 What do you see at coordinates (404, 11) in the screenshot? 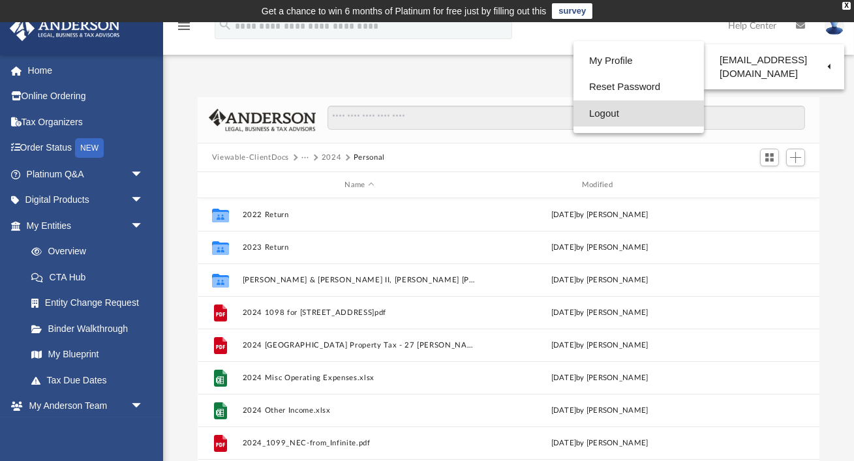
I see `div: Get a chance to win 6 months of Platinum for free just by filling out this` at bounding box center [404, 11].